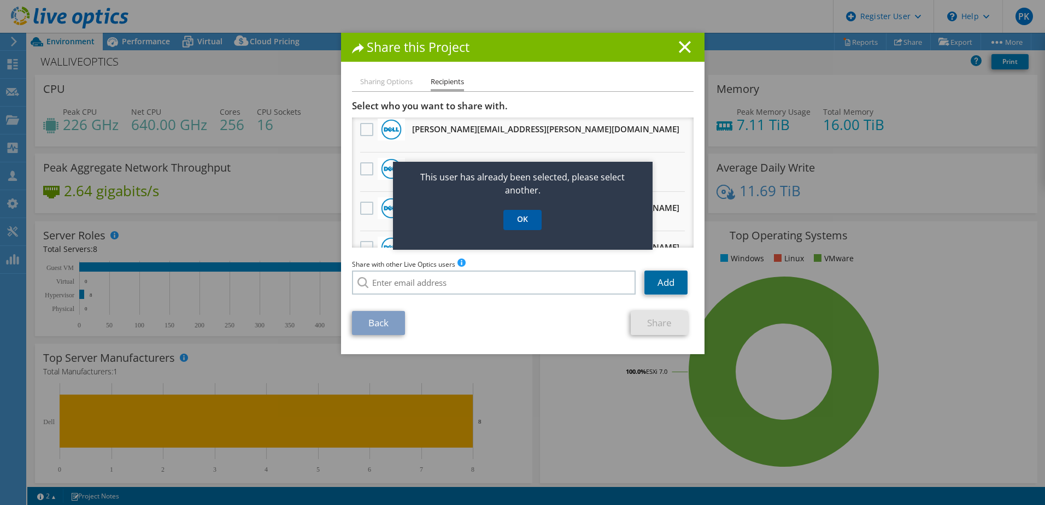 This screenshot has height=505, width=1045. Describe the element at coordinates (494, 283) in the screenshot. I see `input: Enter email address` at that location.